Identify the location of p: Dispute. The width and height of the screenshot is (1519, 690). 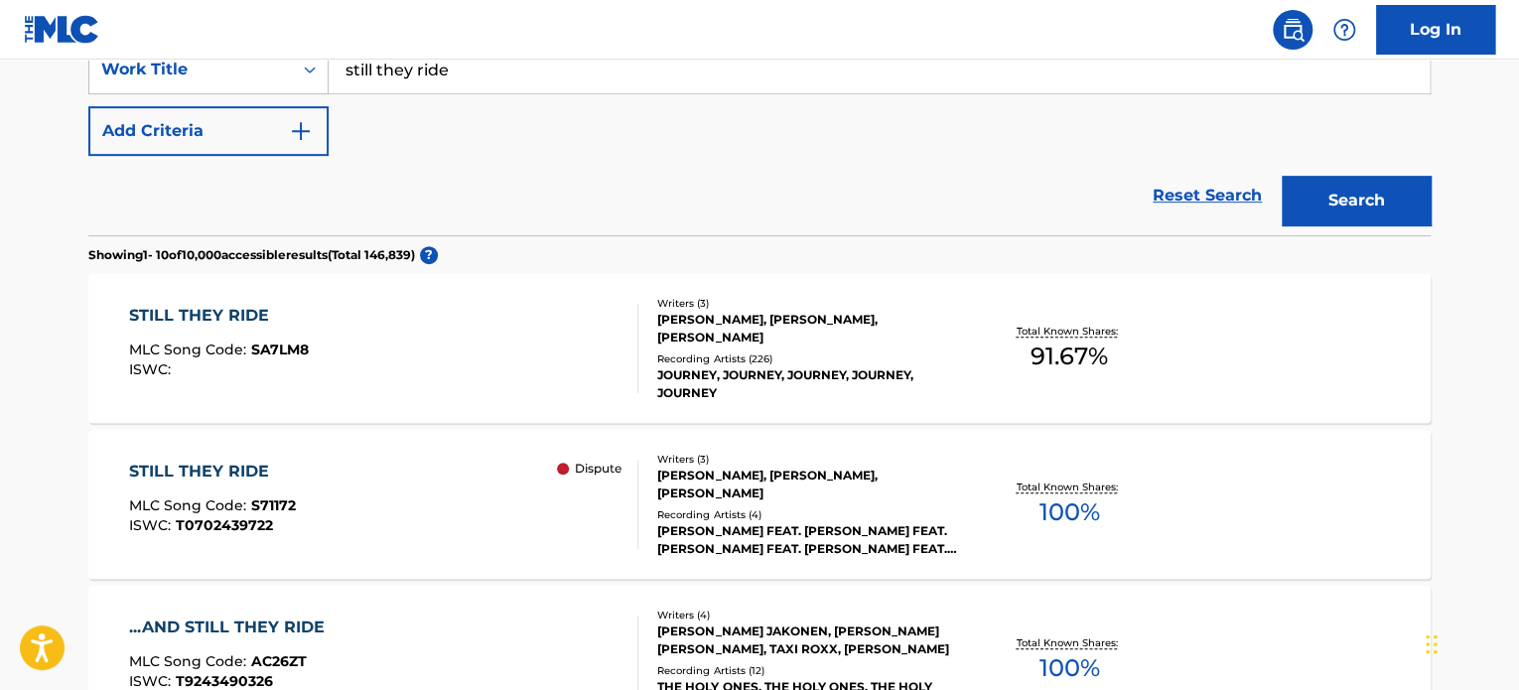
(598, 469).